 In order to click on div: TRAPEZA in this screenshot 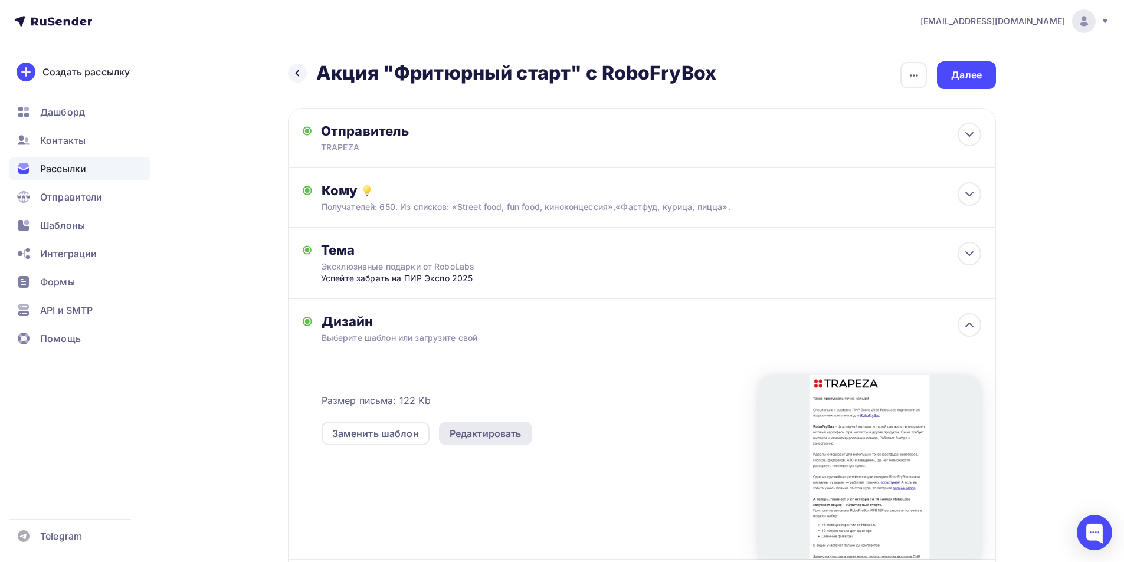, I will do `click(436, 147)`.